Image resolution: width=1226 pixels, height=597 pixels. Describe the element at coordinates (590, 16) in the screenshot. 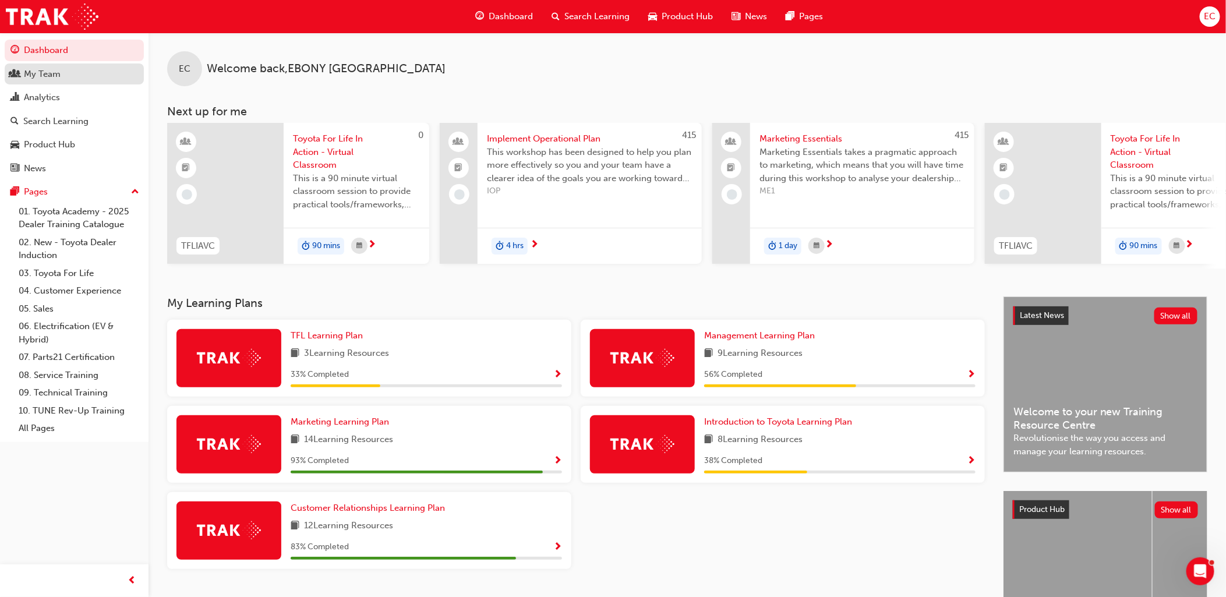

I see `a: search-iconSearch Learning` at that location.